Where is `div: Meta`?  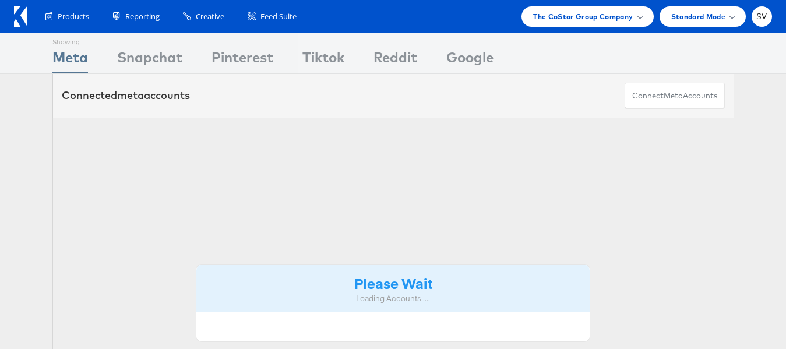 div: Meta is located at coordinates (70, 60).